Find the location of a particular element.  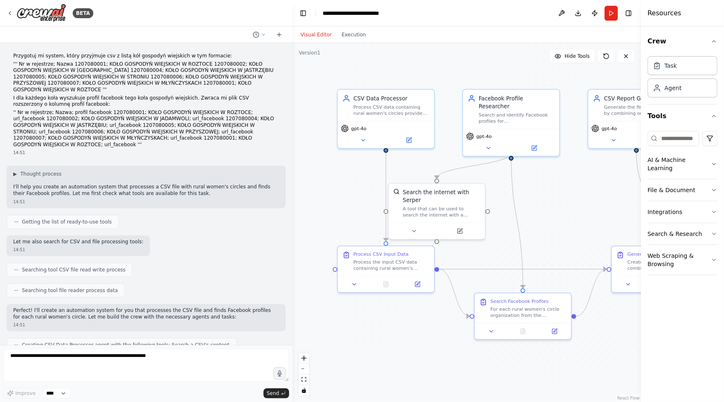

span: Creating CSV Data Processor agent with the following tools: Search a CSV's content is located at coordinates (126, 345).